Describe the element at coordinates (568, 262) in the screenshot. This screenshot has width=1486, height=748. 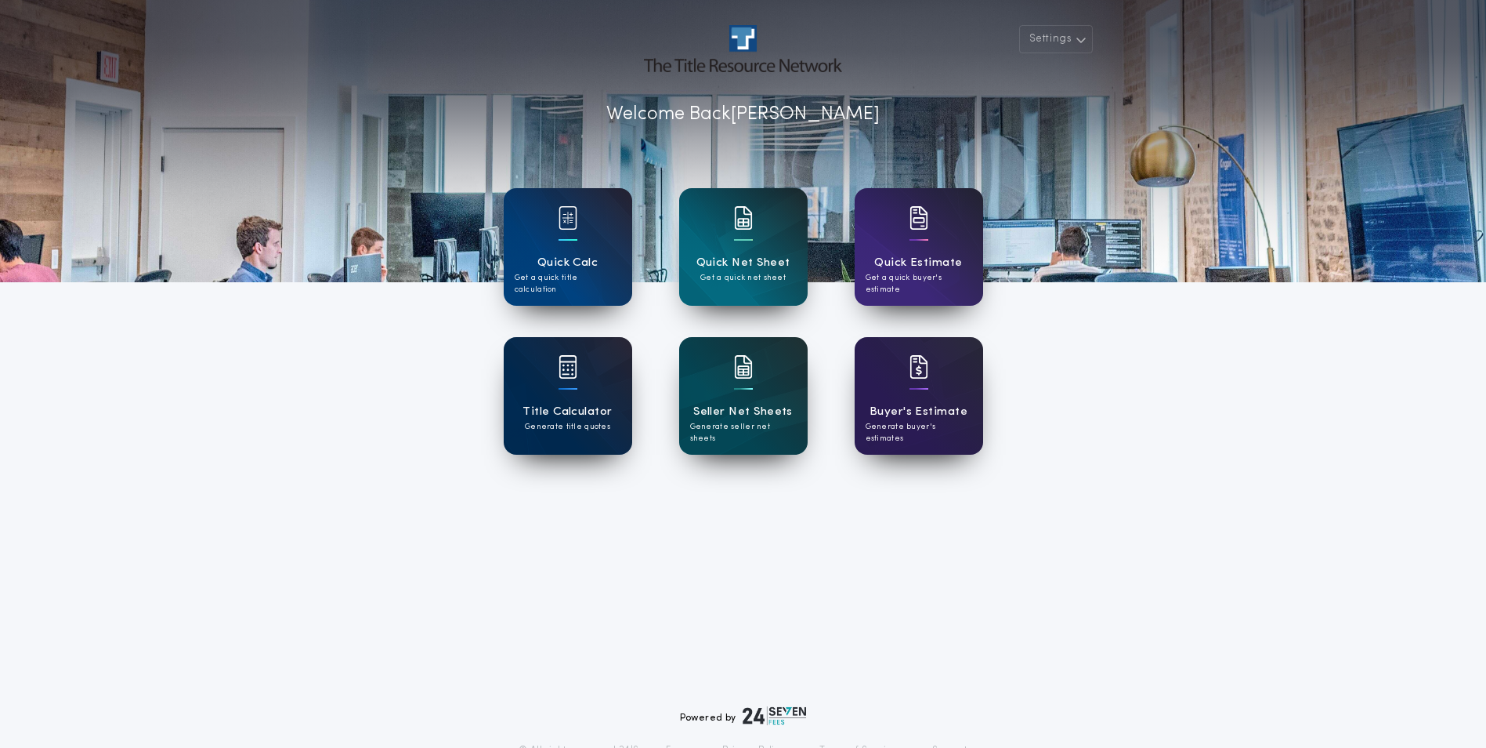
I see `h1: Quick Calc` at that location.